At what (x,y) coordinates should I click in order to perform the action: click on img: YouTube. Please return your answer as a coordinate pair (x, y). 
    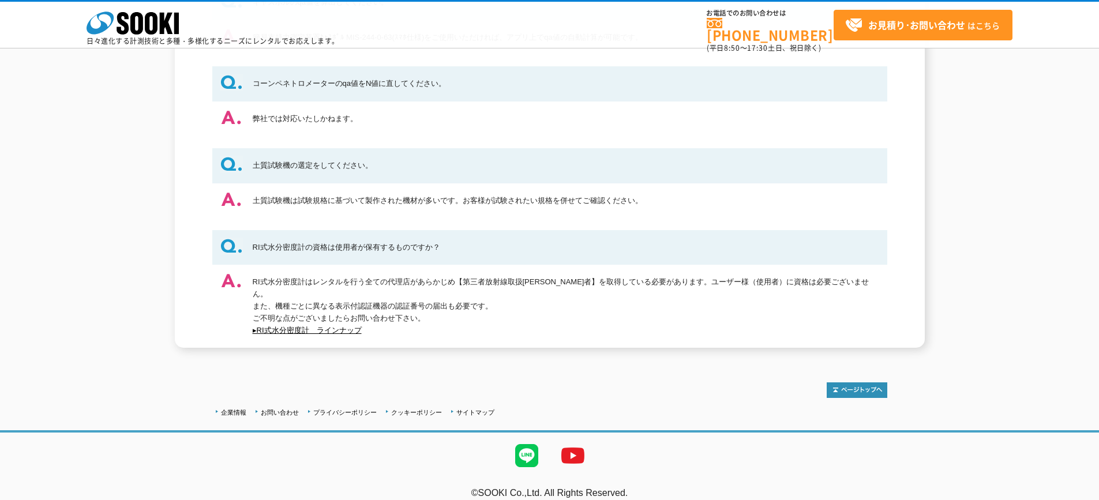
    Looking at the image, I should click on (573, 456).